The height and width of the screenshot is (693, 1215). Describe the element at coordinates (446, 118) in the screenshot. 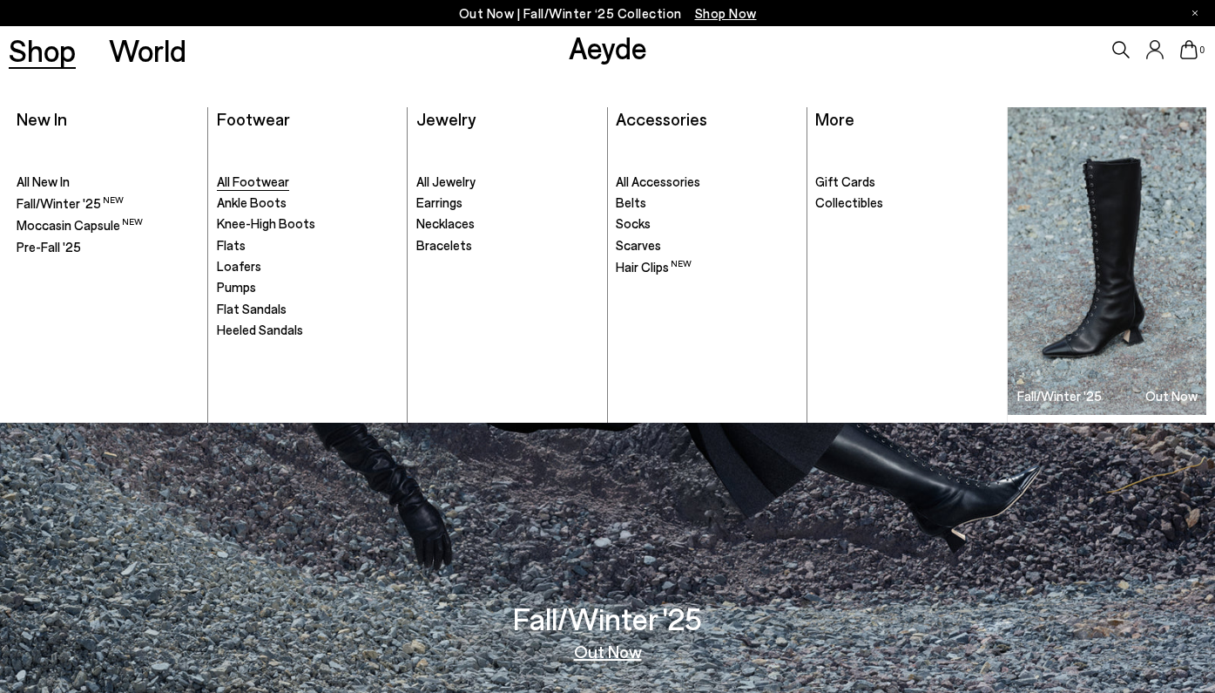

I see `a: Jewelry` at that location.